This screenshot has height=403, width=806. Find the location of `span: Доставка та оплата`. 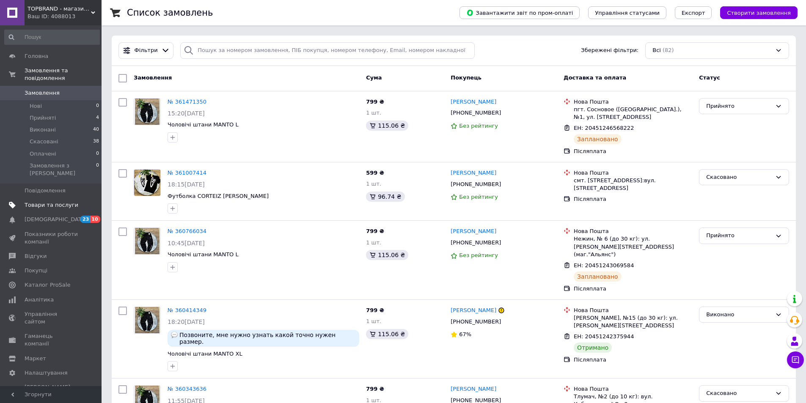

span: Доставка та оплата is located at coordinates (595, 77).